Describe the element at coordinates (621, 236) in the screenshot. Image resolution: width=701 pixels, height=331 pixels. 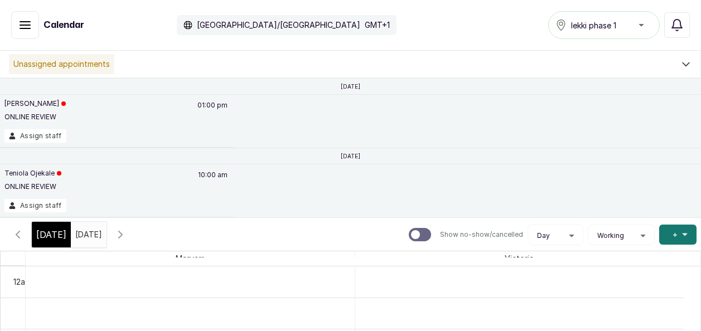
I see `button: Working` at that location.